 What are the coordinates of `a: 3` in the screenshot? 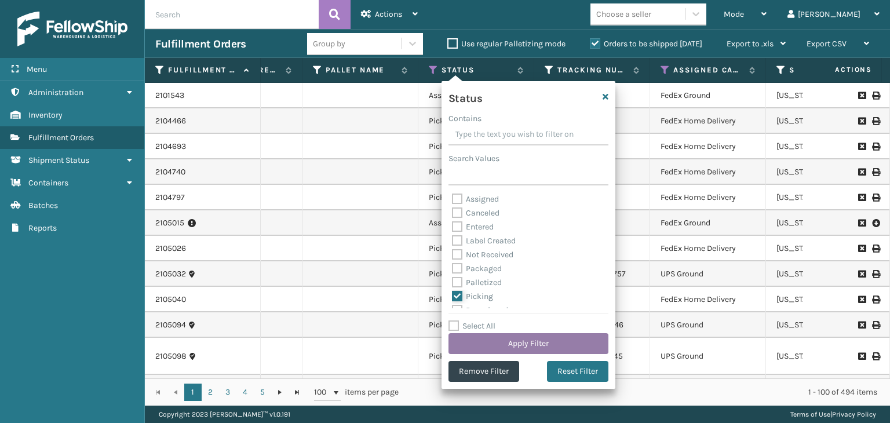 It's located at (228, 392).